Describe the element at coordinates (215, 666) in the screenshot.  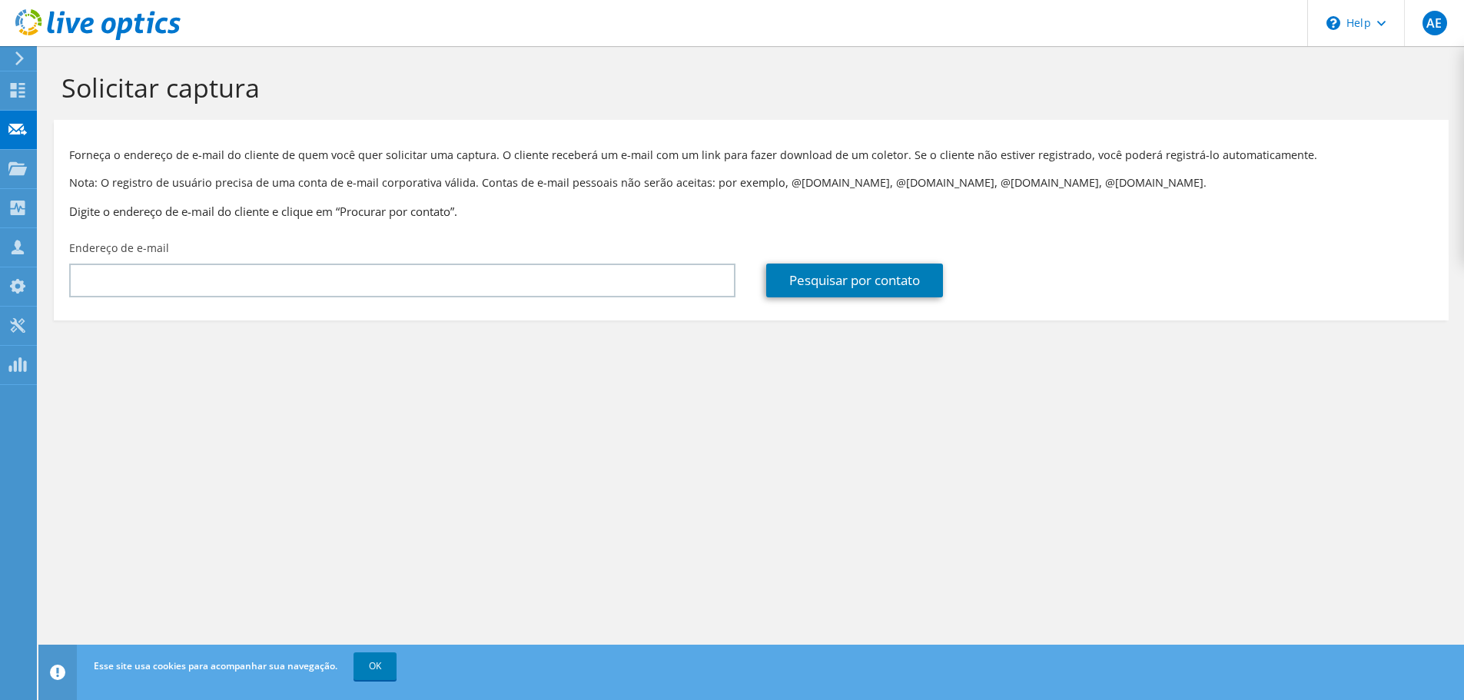
I see `span: Esse site usa cookies para acompanhar sua navegação.` at that location.